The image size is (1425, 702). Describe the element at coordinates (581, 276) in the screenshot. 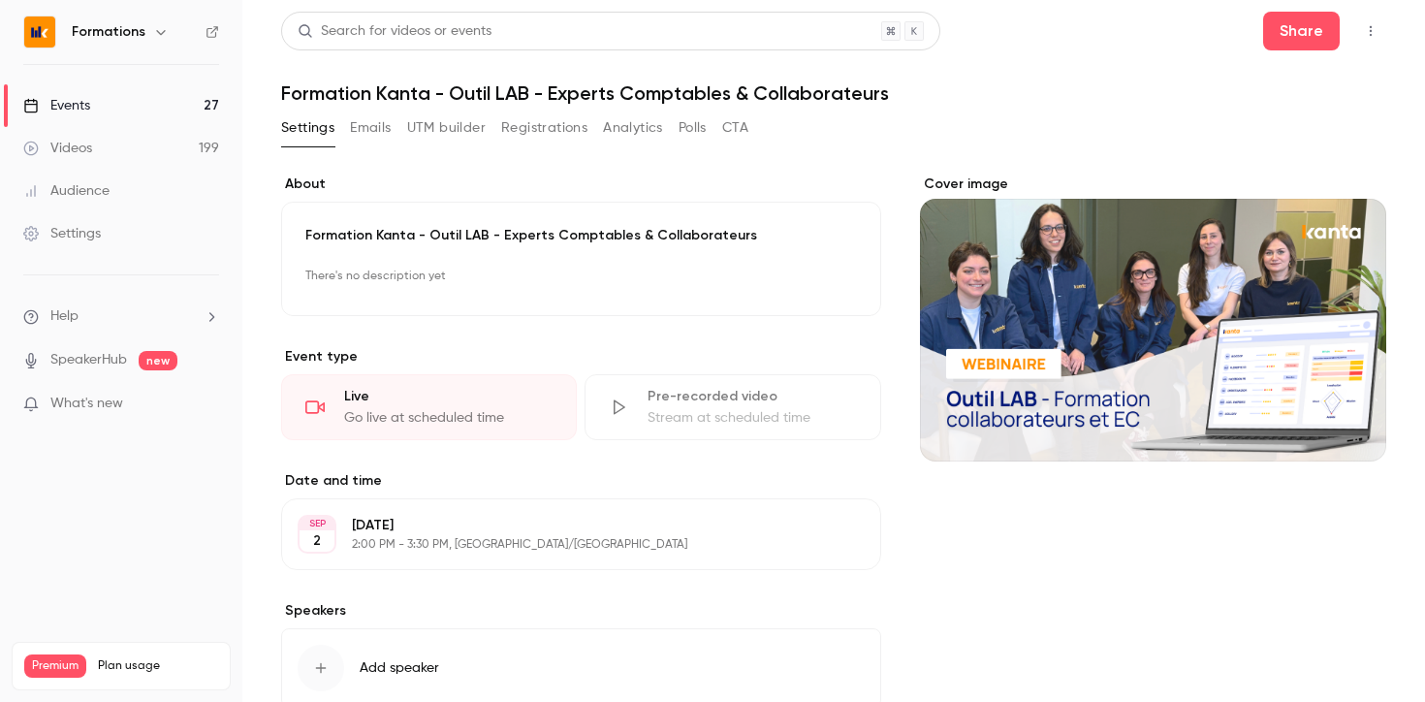

I see `p: There's no description yet` at that location.